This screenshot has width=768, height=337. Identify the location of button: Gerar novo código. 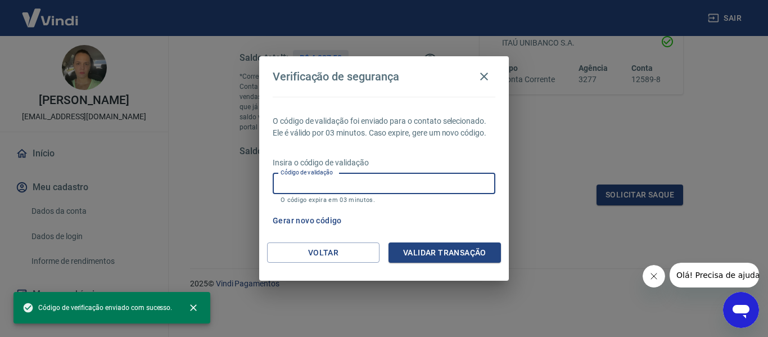
(307, 220).